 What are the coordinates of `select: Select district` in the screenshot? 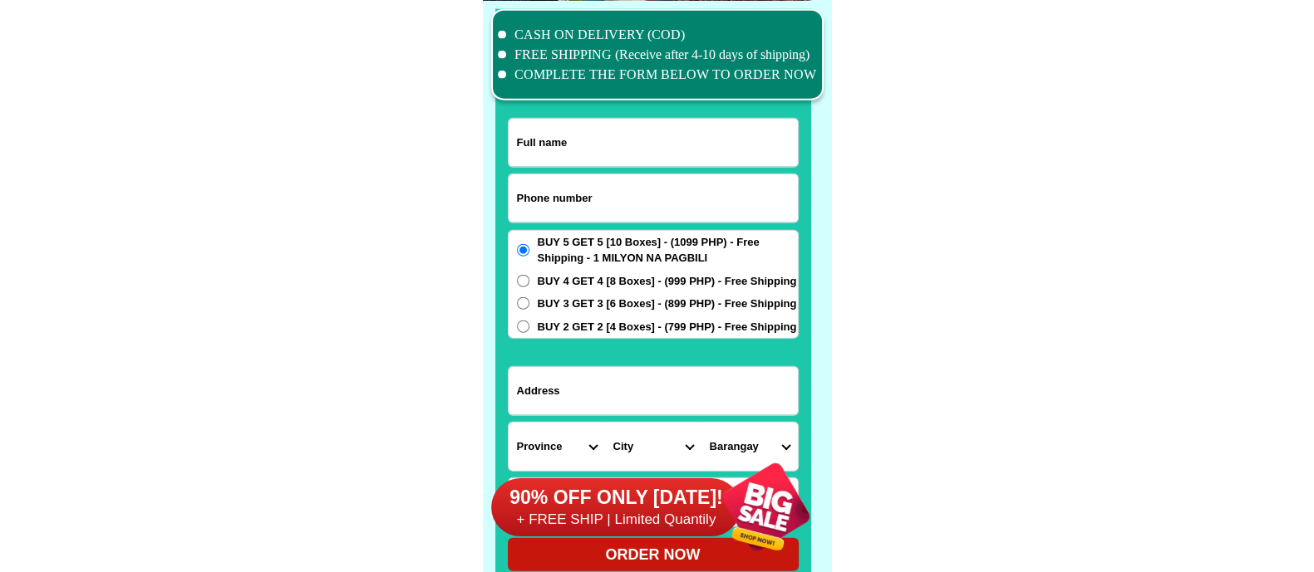 It's located at (653, 447).